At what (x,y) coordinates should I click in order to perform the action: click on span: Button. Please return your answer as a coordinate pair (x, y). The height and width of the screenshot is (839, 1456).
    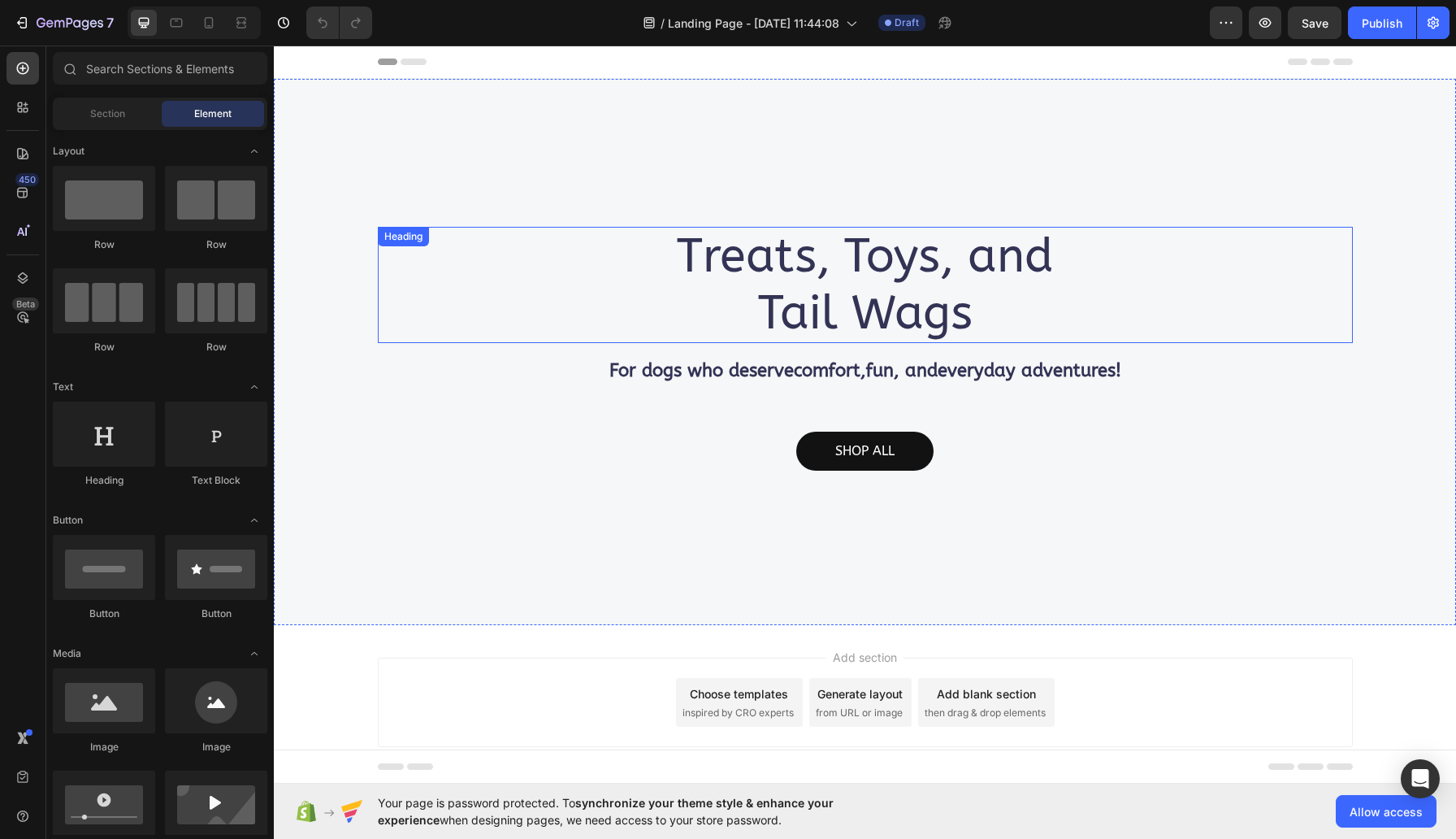
    Looking at the image, I should click on (67, 521).